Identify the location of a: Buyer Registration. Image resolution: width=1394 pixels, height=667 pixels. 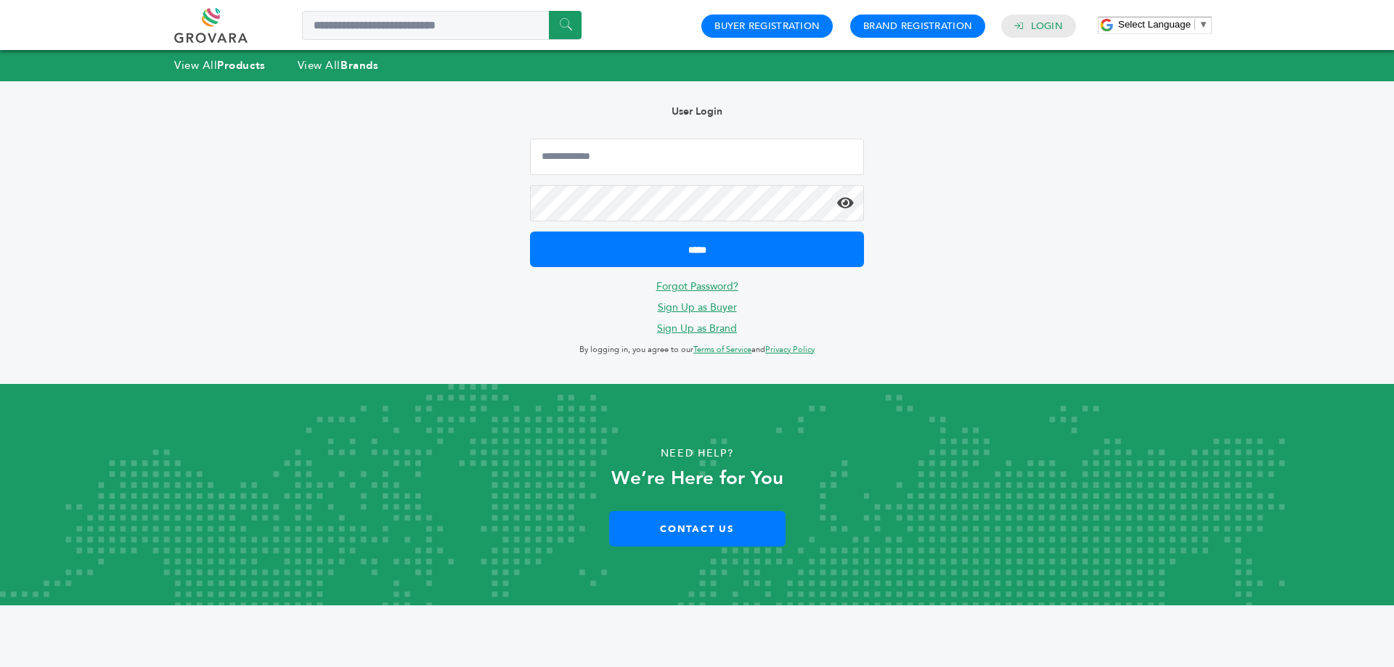
(767, 26).